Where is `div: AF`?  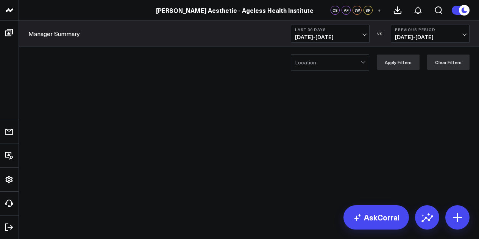
div: AF is located at coordinates (346, 10).